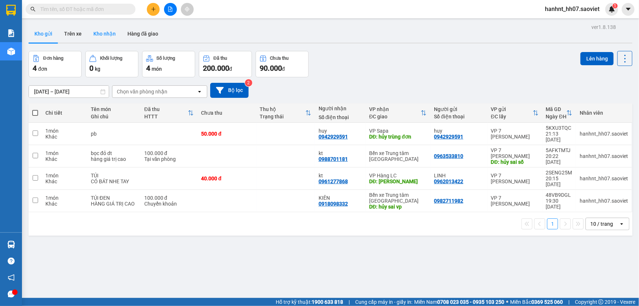  Describe the element at coordinates (11, 33) in the screenshot. I see `img: solution-icon` at that location.